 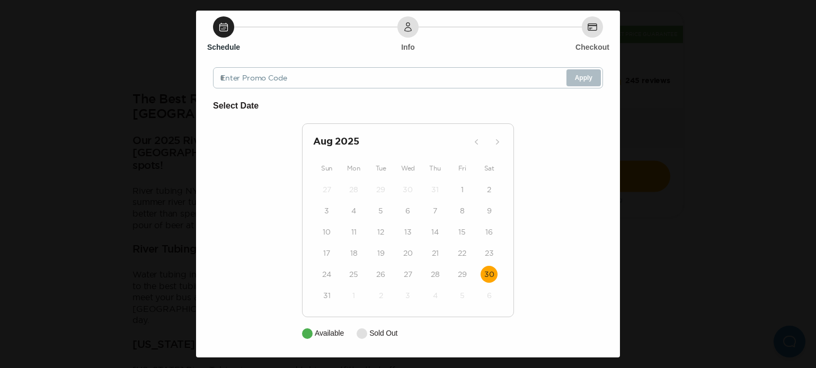 I want to click on time: 23, so click(x=489, y=253).